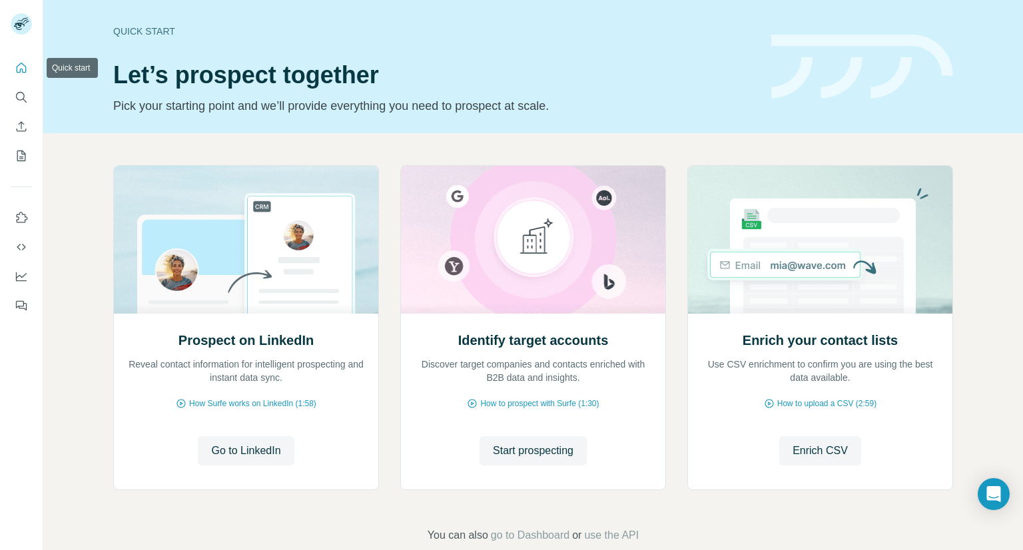 This screenshot has height=550, width=1023. Describe the element at coordinates (21, 218) in the screenshot. I see `button: Use Surfe on LinkedIn` at that location.